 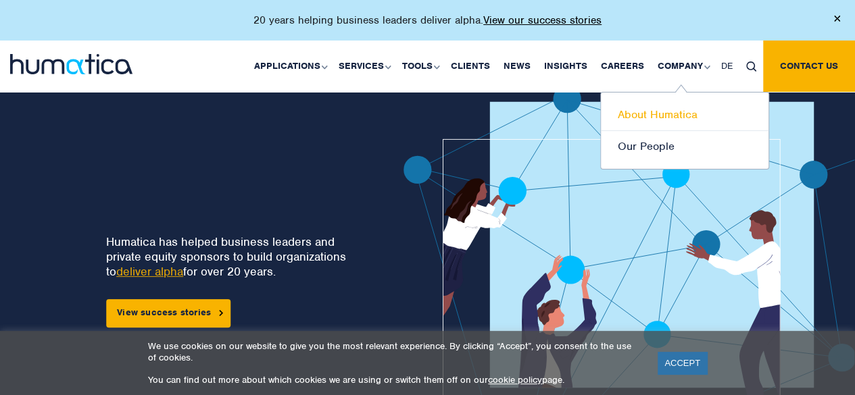 What do you see at coordinates (71, 64) in the screenshot?
I see `img: logo` at bounding box center [71, 64].